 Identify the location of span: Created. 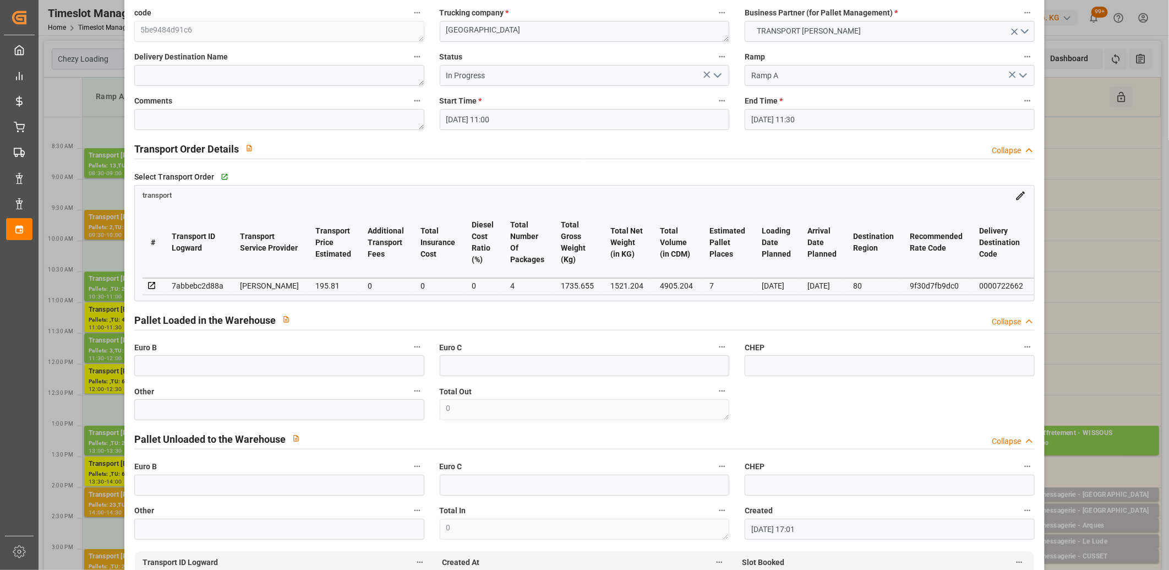
(758, 510).